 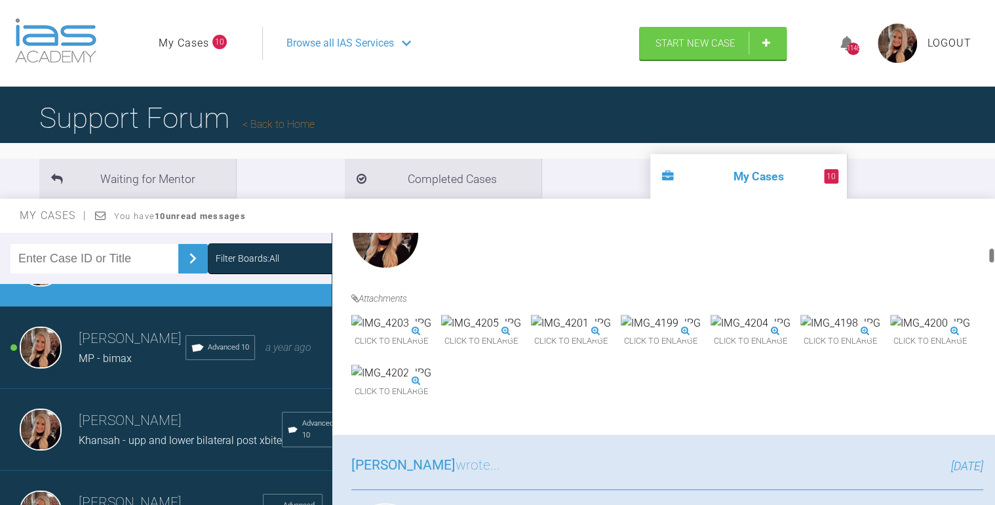 What do you see at coordinates (180, 216) in the screenshot?
I see `span: You have` at bounding box center [180, 216].